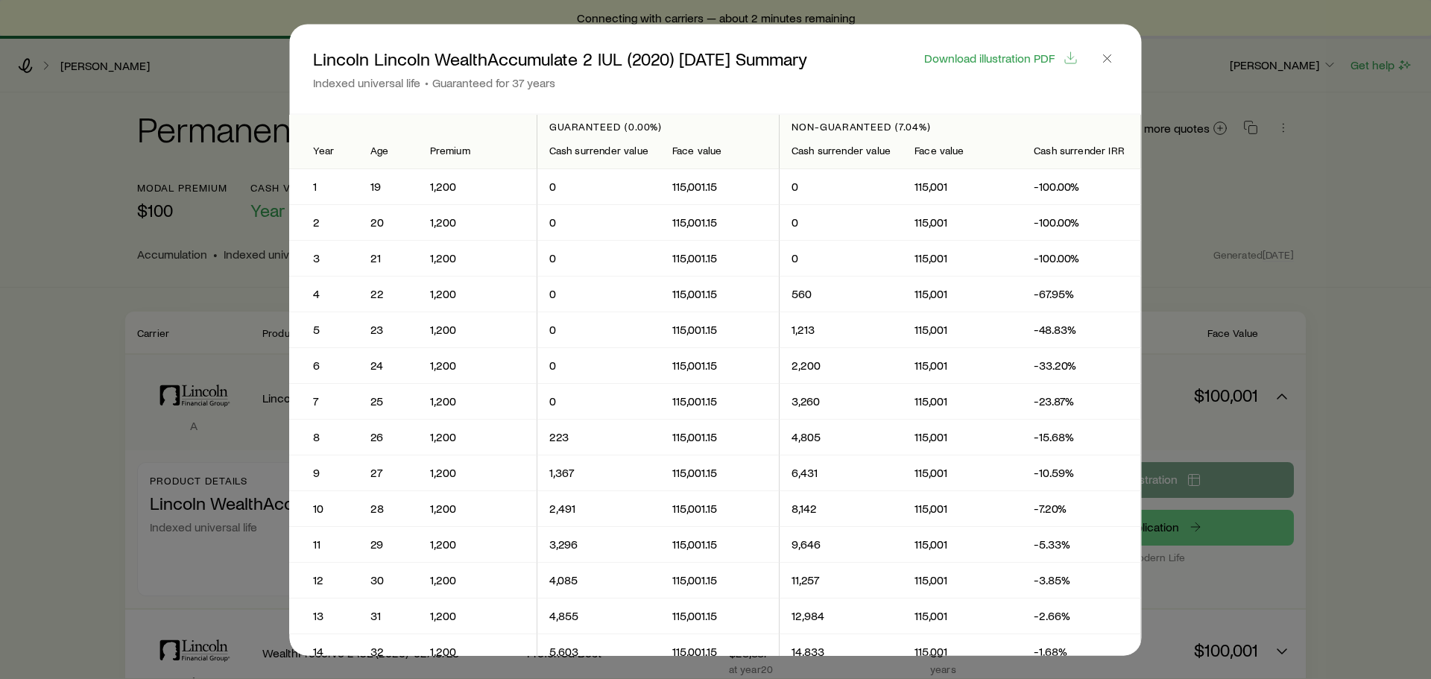  I want to click on p: 4,085, so click(598, 580).